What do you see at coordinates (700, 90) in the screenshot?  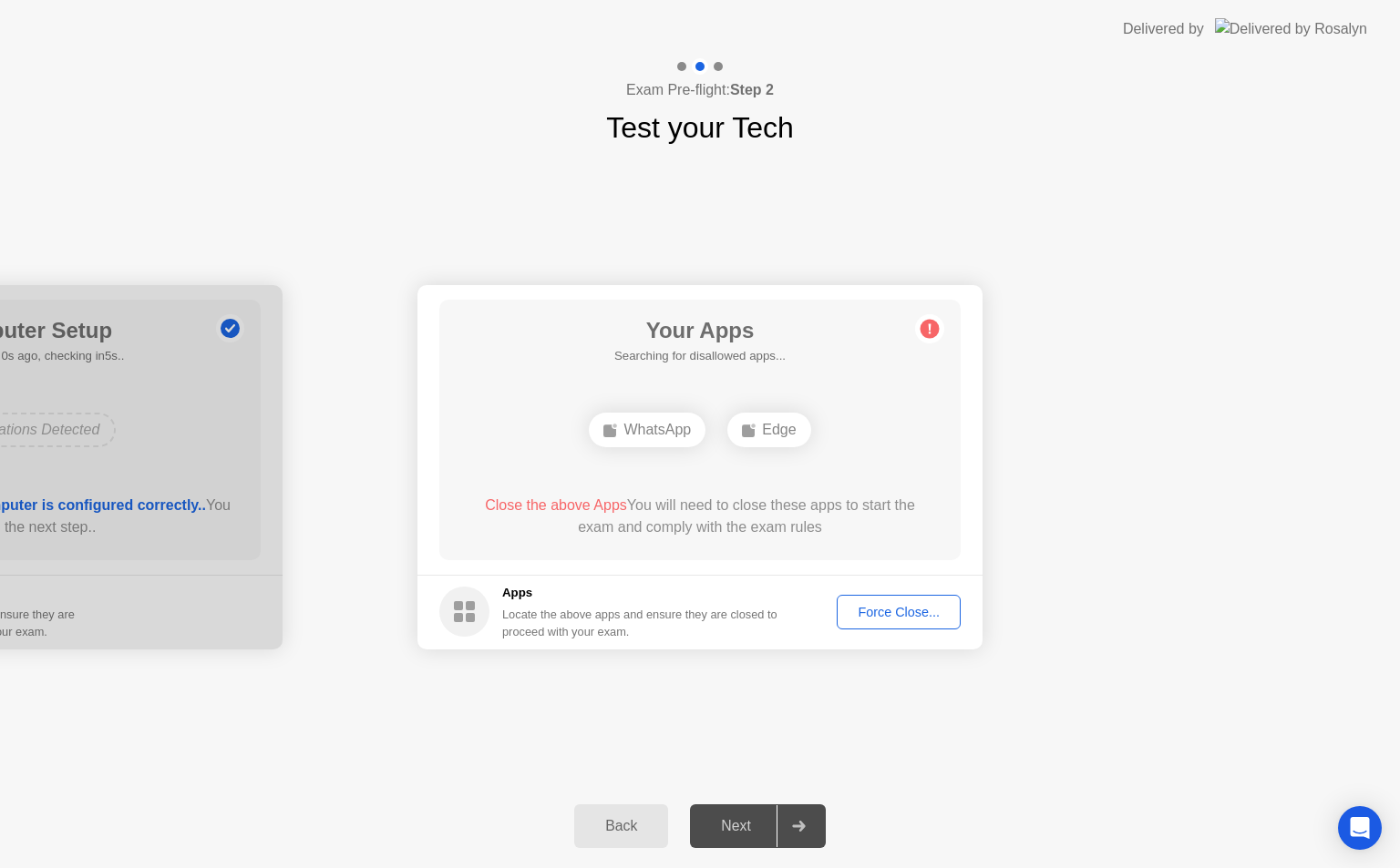 I see `h4: Exam Pre-flight:` at bounding box center [700, 90].